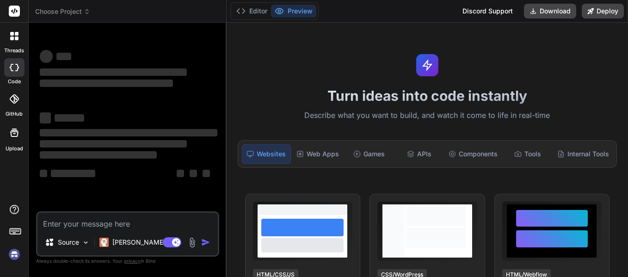 The image size is (628, 277). I want to click on label: threads, so click(14, 50).